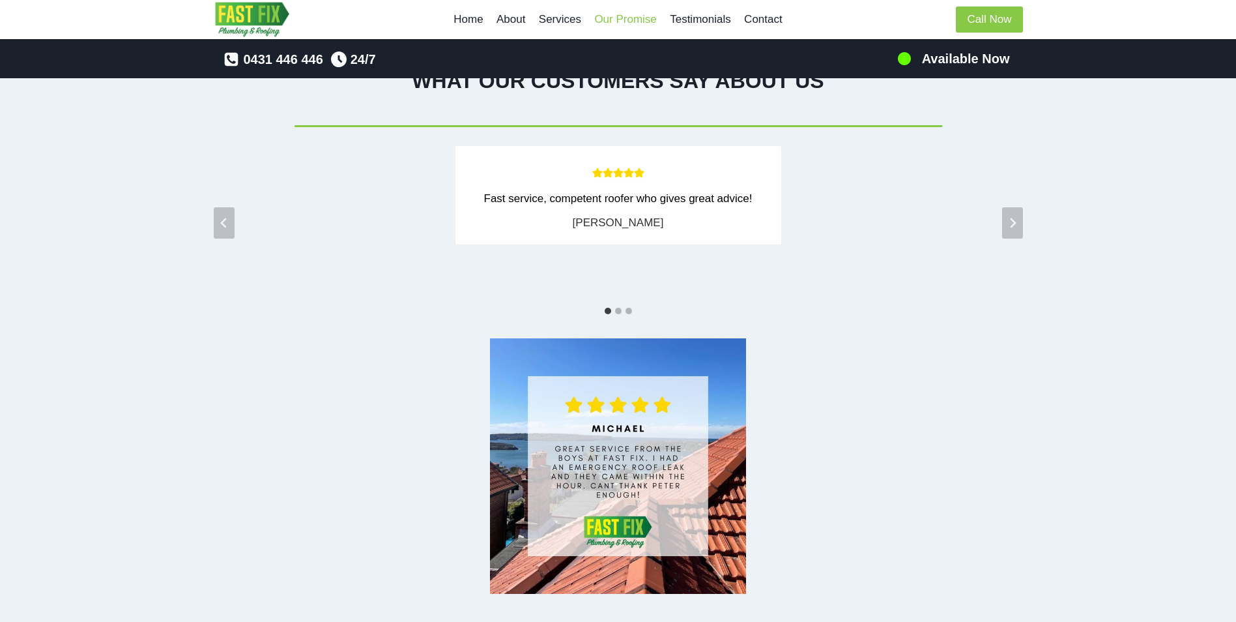  I want to click on a: About, so click(511, 20).